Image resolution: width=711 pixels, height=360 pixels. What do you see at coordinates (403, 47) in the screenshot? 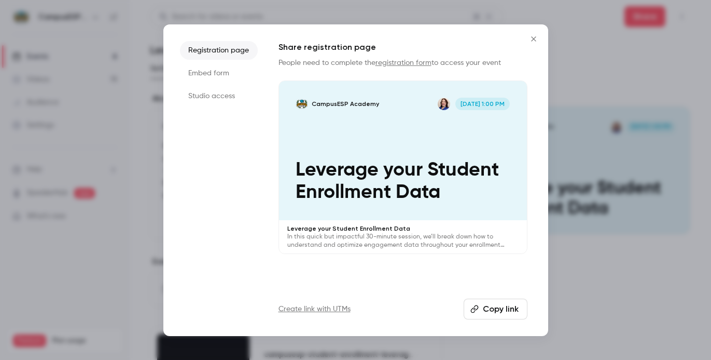
I see `h1: Share registration page` at bounding box center [403, 47].